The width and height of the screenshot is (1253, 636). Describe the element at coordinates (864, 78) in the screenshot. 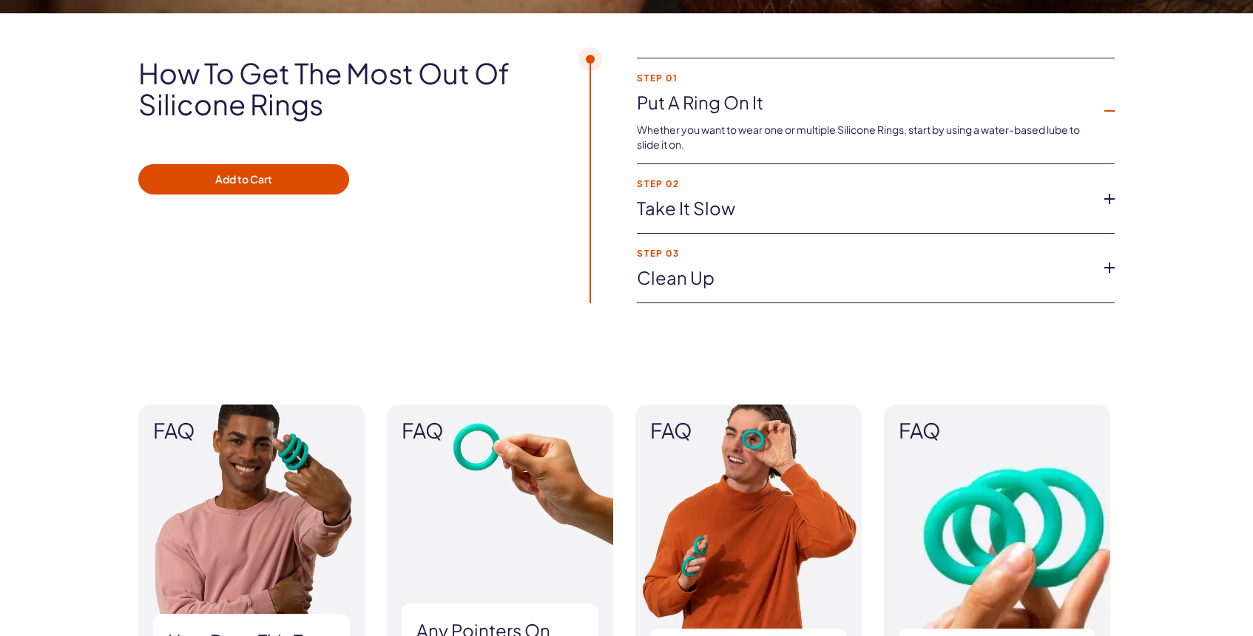

I see `strong: Step 01` at that location.